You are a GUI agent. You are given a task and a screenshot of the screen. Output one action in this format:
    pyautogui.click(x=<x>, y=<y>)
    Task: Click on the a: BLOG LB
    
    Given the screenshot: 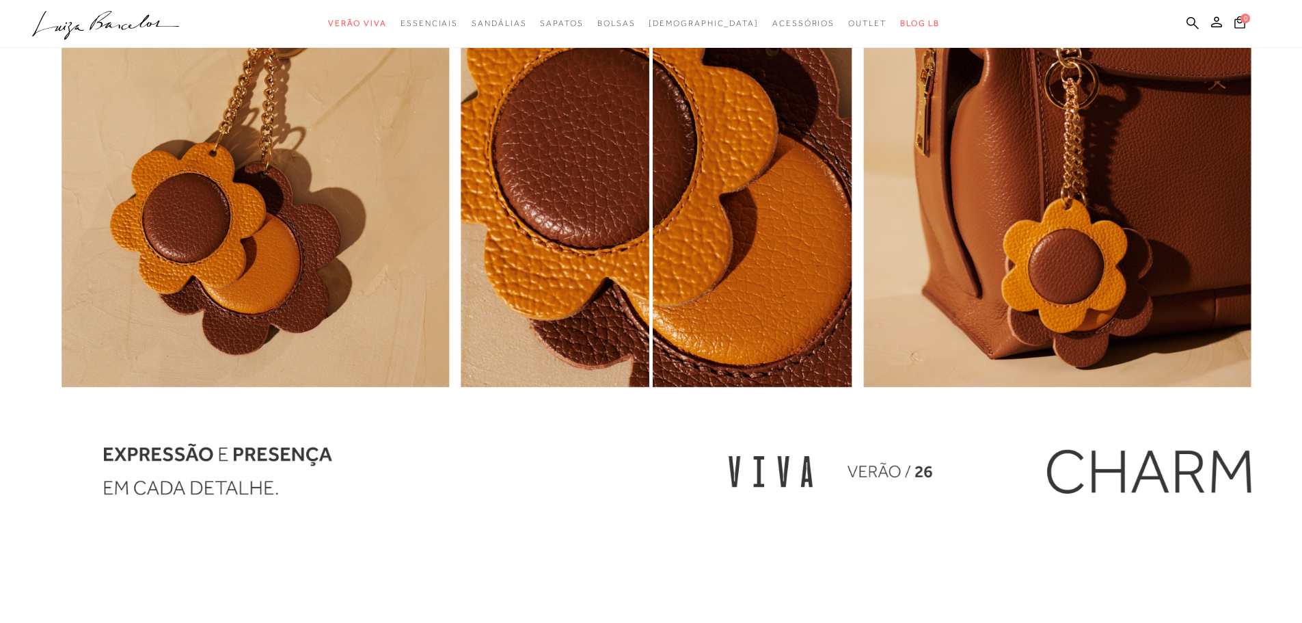 What is the action you would take?
    pyautogui.click(x=920, y=23)
    